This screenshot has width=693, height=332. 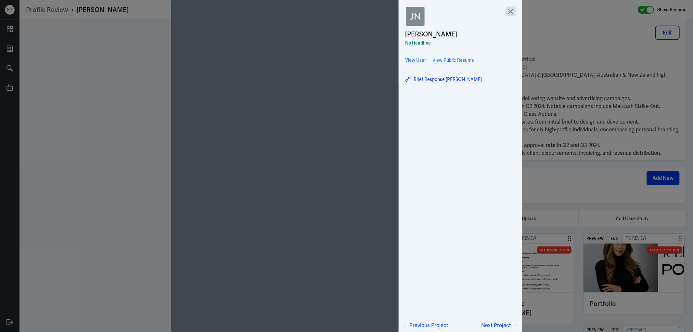 I want to click on a: View Public Resume, so click(x=454, y=60).